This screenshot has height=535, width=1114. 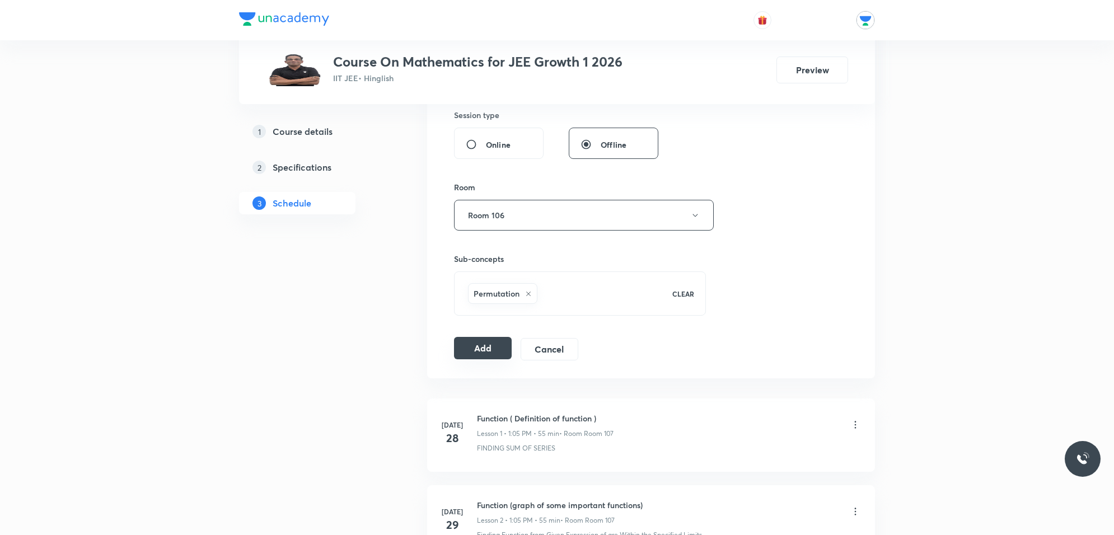 I want to click on p: FINDING SUM OF SERIES, so click(x=516, y=448).